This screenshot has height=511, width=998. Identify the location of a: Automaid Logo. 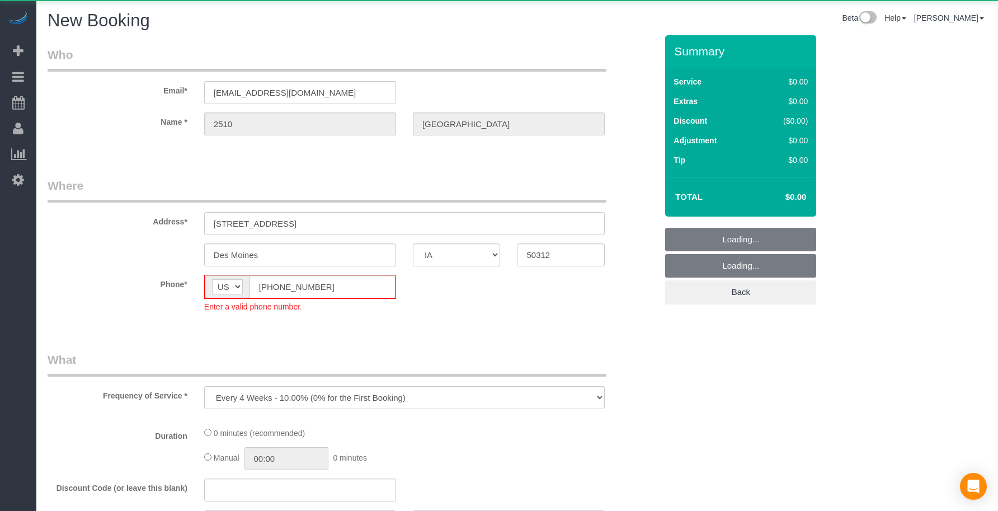
(18, 19).